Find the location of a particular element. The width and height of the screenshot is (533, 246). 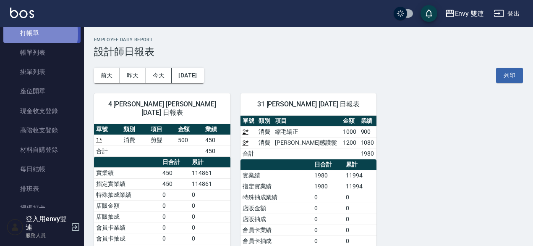

button: 列印 is located at coordinates (510, 75).